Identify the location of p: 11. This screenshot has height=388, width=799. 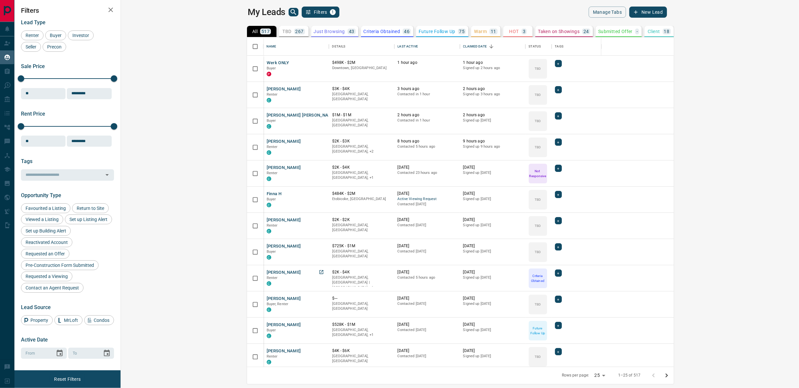
(494, 31).